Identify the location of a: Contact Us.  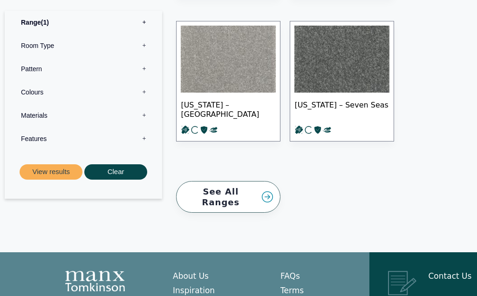
(450, 277).